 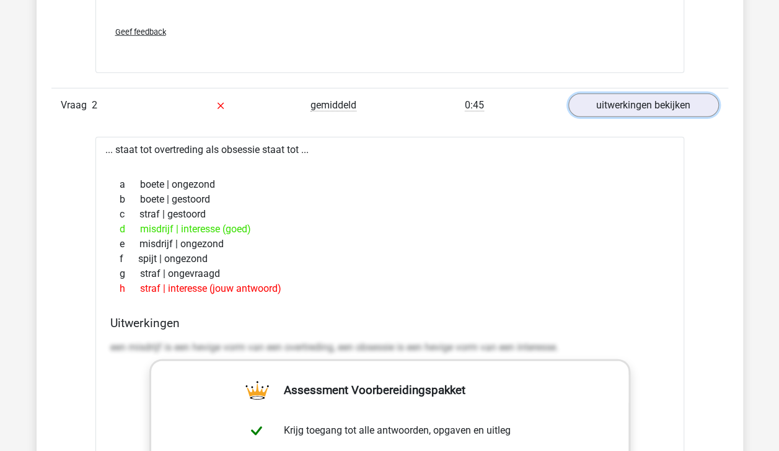 I want to click on span: gemiddeld, so click(x=333, y=105).